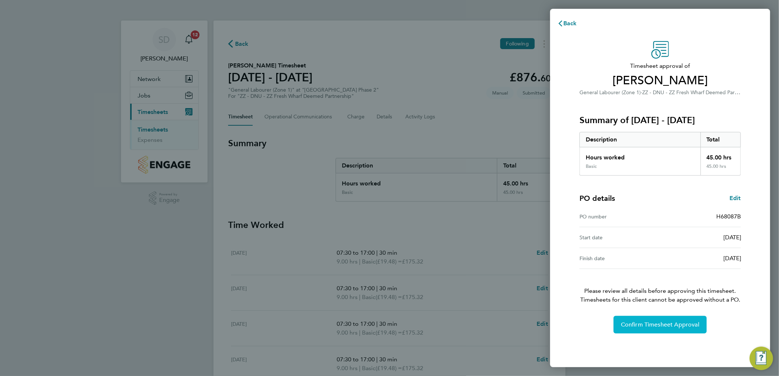 The width and height of the screenshot is (779, 376). What do you see at coordinates (660, 325) in the screenshot?
I see `button: Confirm Timesheet Approval` at bounding box center [660, 325].